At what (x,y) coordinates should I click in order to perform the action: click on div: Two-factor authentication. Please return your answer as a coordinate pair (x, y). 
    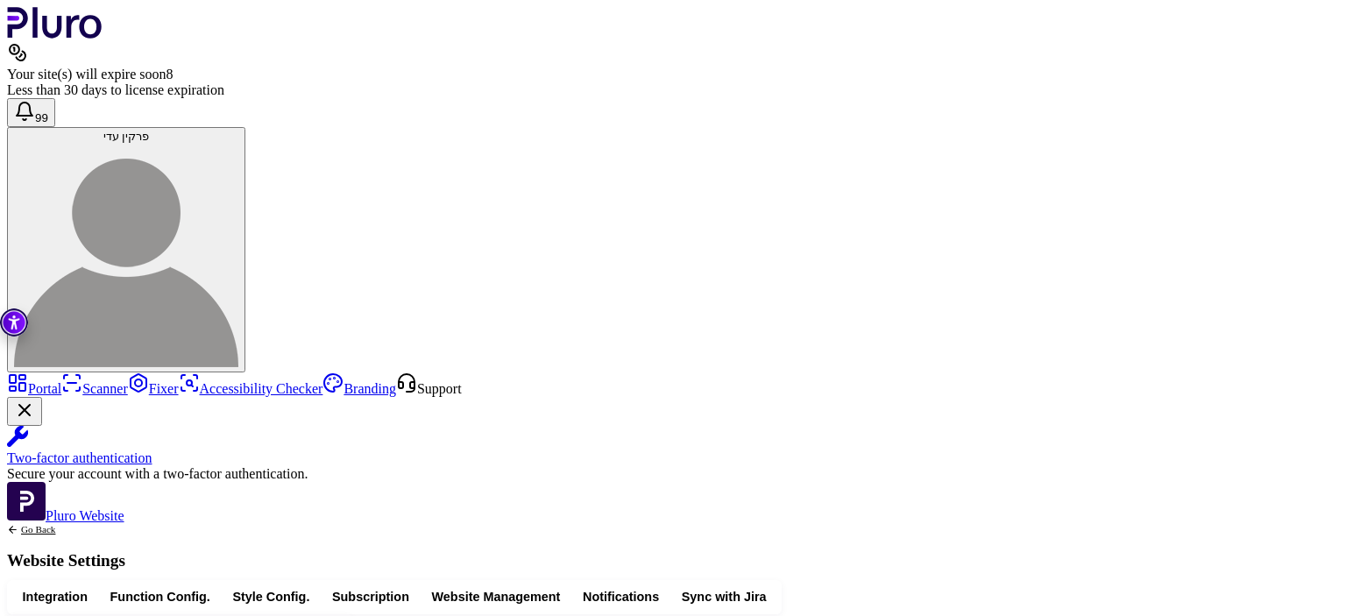
    Looking at the image, I should click on (673, 458).